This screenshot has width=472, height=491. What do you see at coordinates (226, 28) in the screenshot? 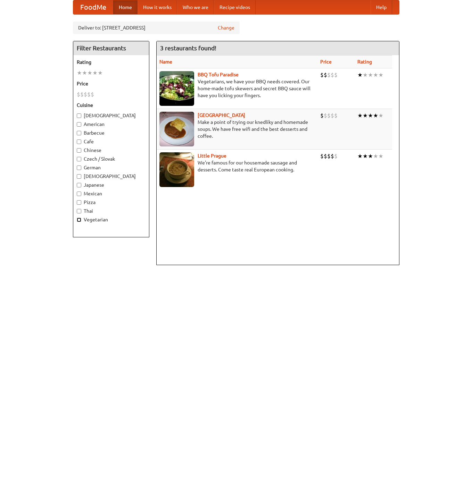
I see `a: Change` at bounding box center [226, 28].